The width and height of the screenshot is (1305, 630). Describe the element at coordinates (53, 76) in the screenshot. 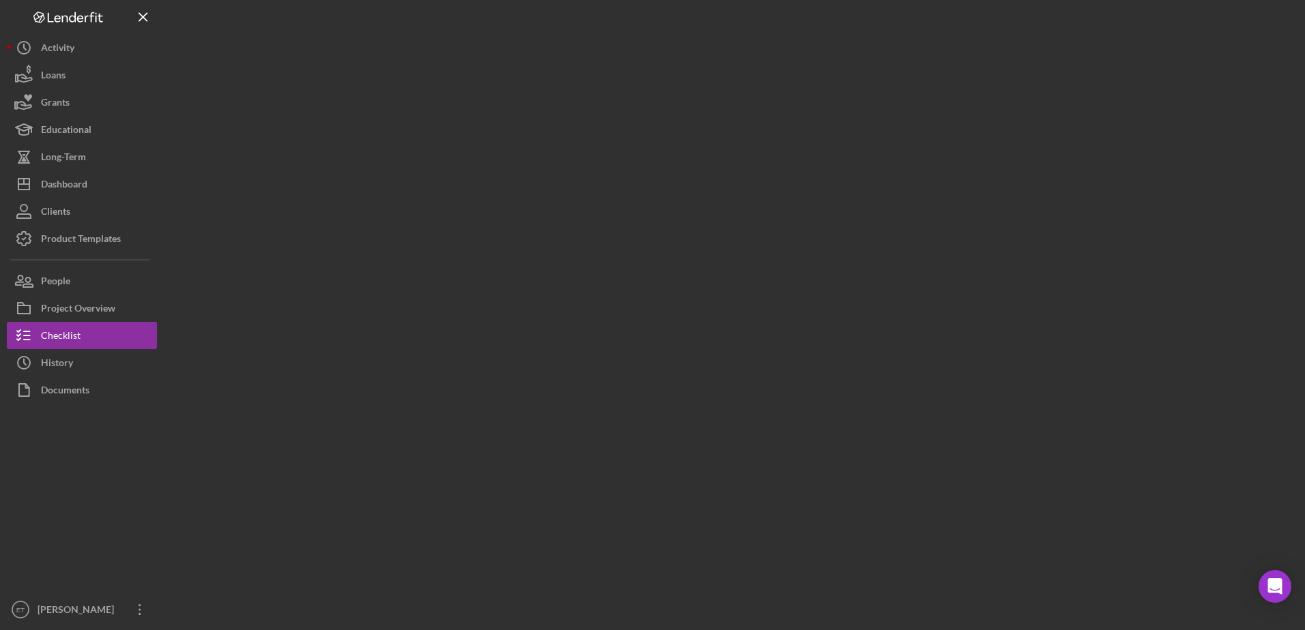

I see `div: Loans` at that location.